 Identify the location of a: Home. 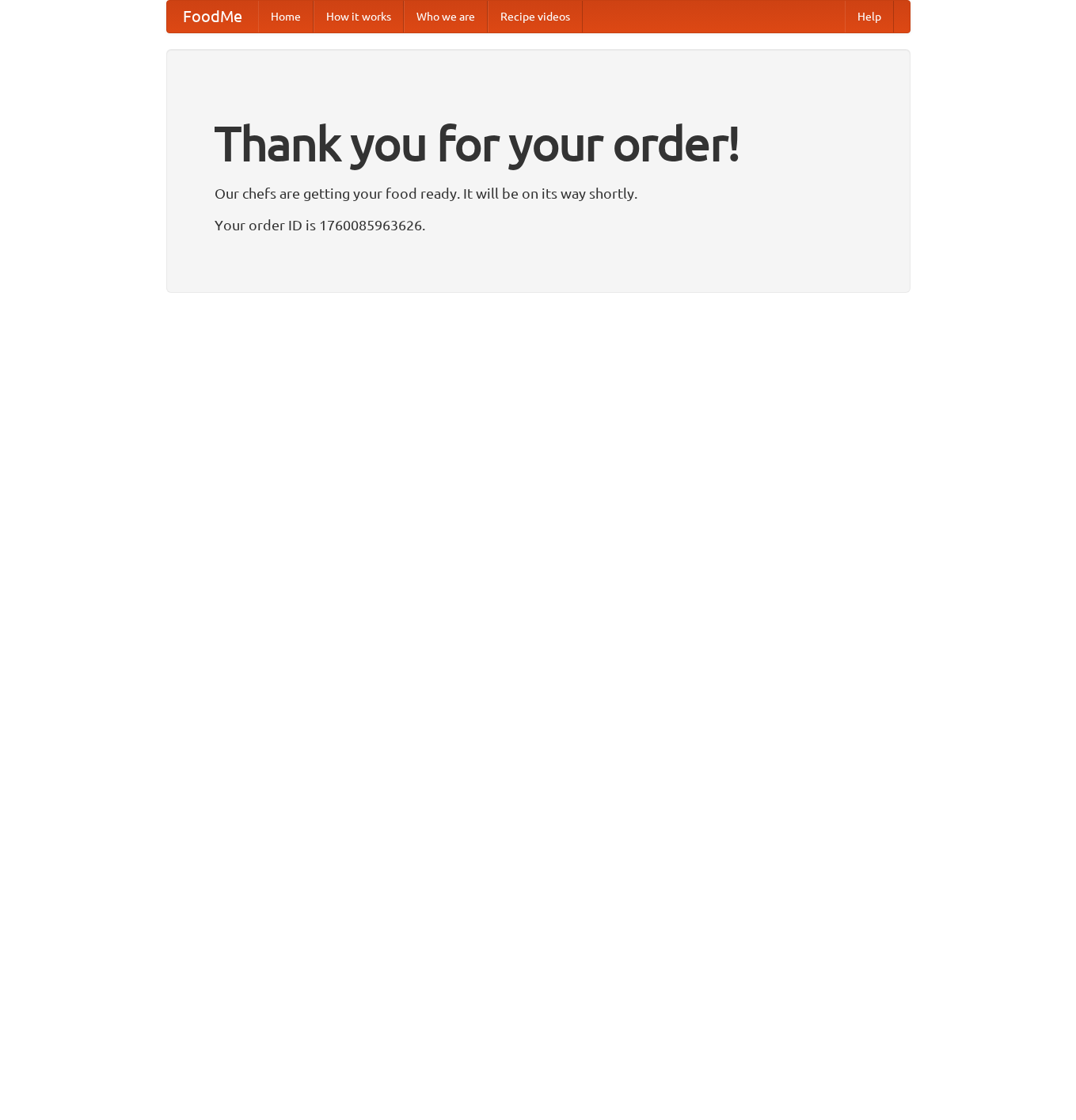
(285, 17).